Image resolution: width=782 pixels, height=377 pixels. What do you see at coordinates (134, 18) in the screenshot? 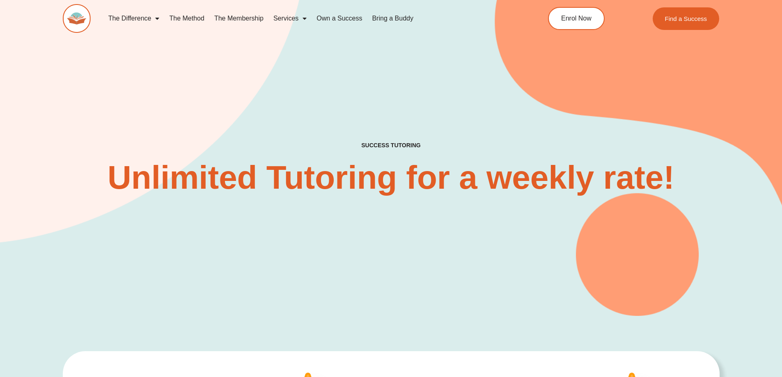
I see `a: The Difference` at bounding box center [134, 18].